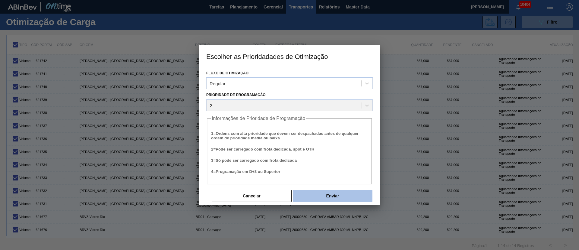 The image size is (579, 250). I want to click on h3: Escolher as Prioridadades de Otimização, so click(290, 56).